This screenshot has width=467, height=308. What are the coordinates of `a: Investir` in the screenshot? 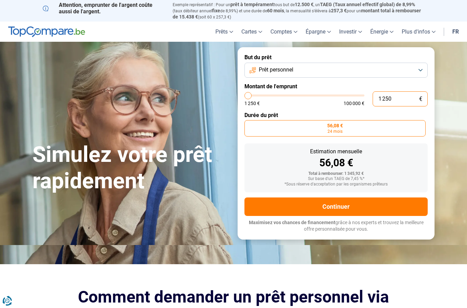 It's located at (351, 31).